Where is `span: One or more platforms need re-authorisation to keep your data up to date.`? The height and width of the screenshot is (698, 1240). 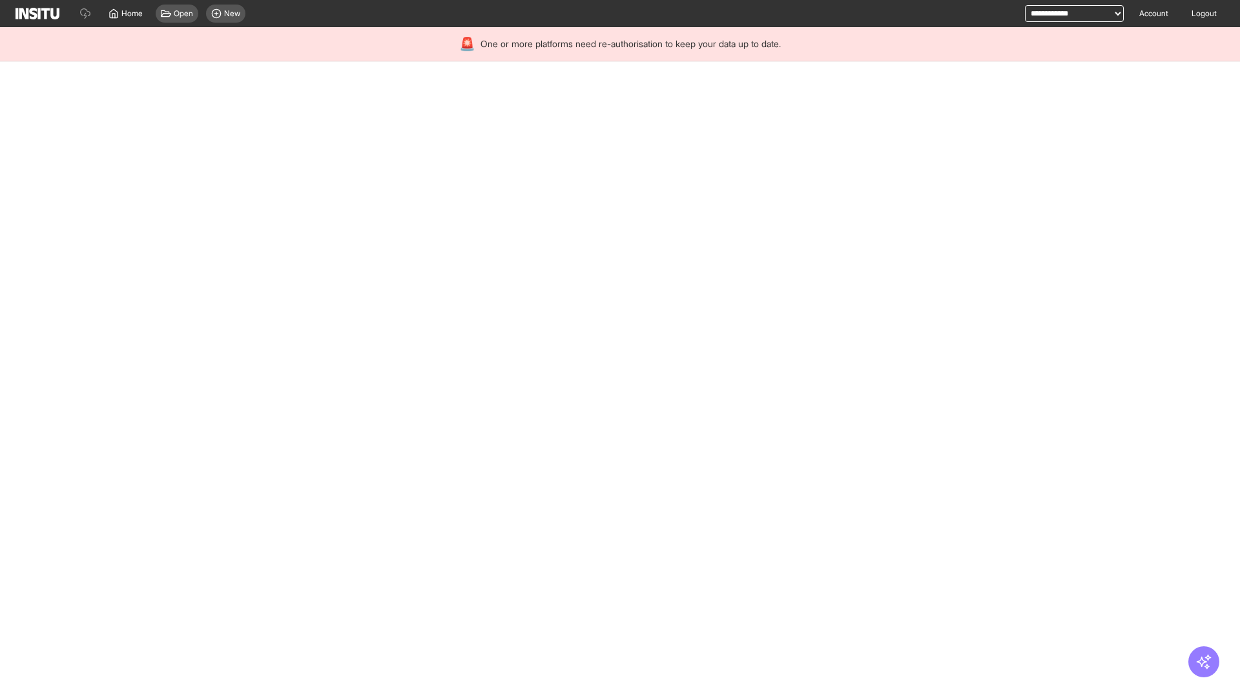 span: One or more platforms need re-authorisation to keep your data up to date. is located at coordinates (630, 44).